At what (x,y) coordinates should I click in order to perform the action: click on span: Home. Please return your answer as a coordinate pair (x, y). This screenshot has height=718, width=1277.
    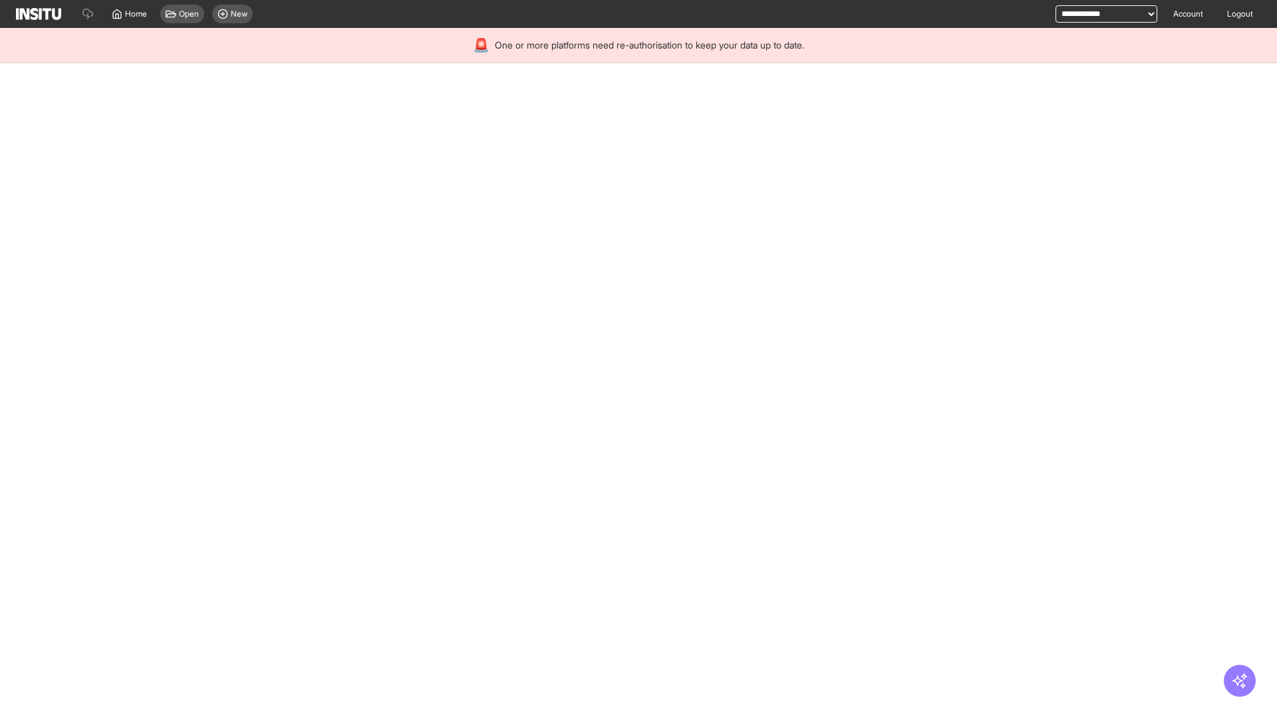
    Looking at the image, I should click on (136, 14).